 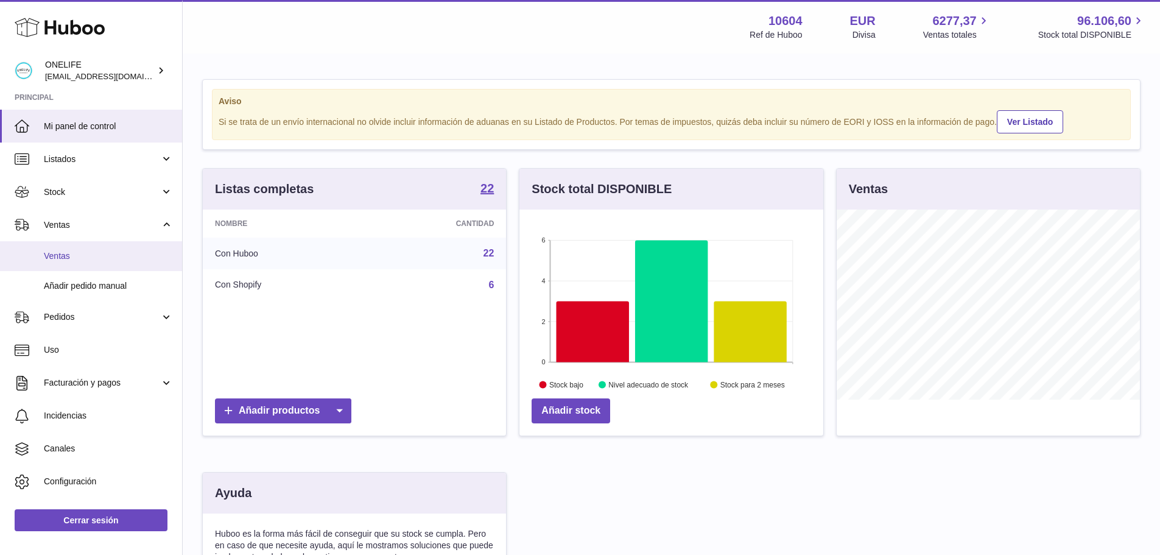 What do you see at coordinates (1092, 35) in the screenshot?
I see `span: Stock total DISPONIBLE` at bounding box center [1092, 35].